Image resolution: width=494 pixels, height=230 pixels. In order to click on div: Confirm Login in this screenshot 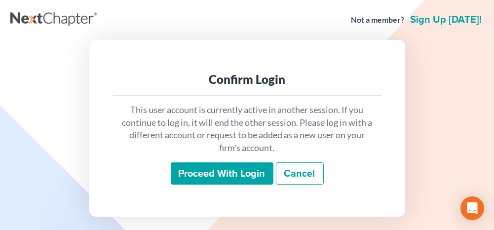, I will do `click(247, 79)`.